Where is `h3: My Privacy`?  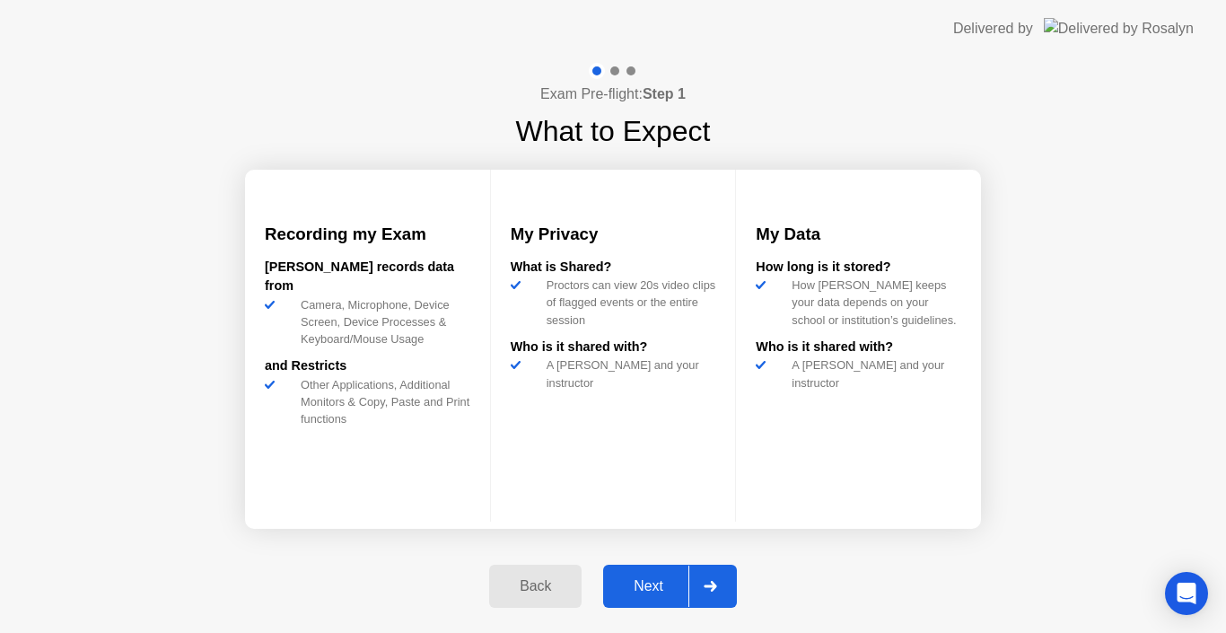 h3: My Privacy is located at coordinates (613, 234).